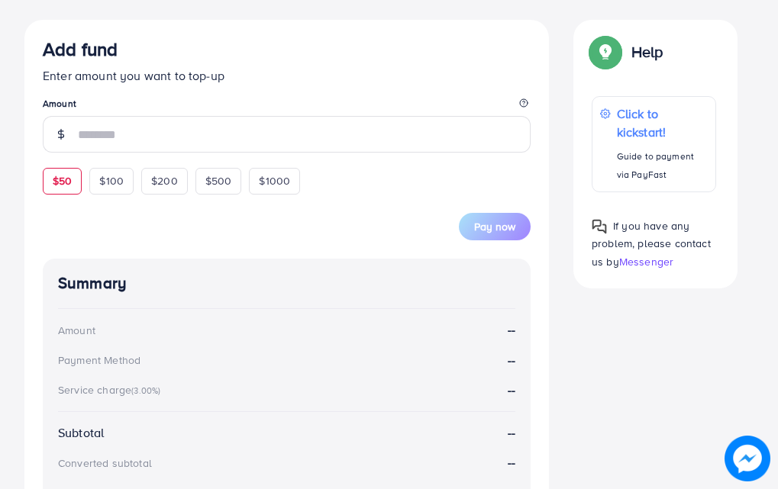  What do you see at coordinates (495, 227) in the screenshot?
I see `button: Pay now` at bounding box center [495, 227].